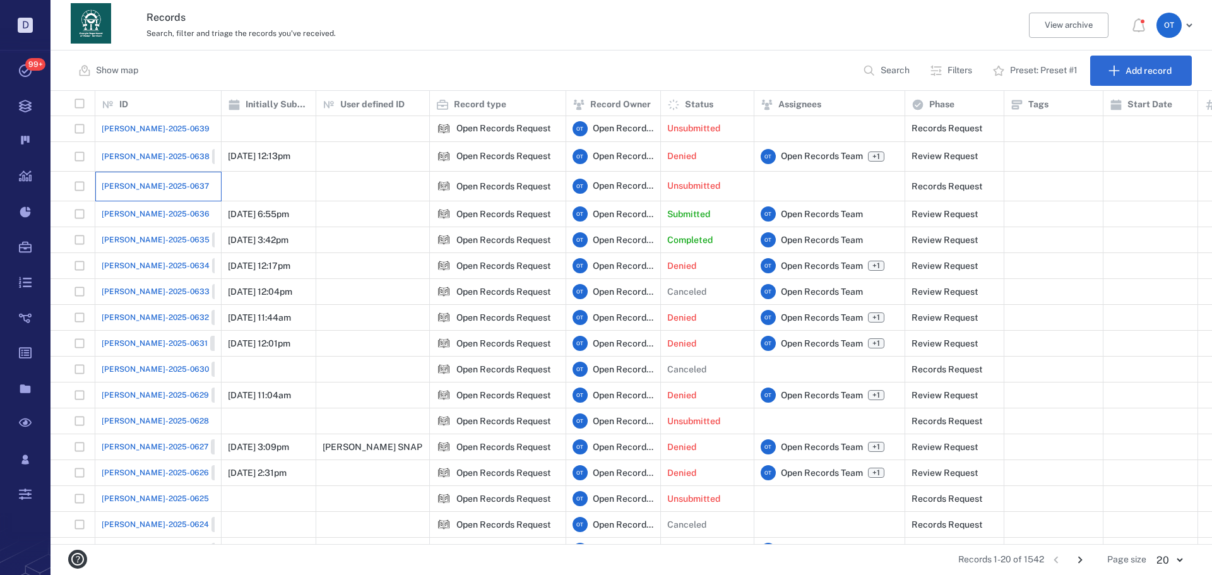 Image resolution: width=1212 pixels, height=575 pixels. Describe the element at coordinates (241, 33) in the screenshot. I see `span: Search, filter and triage the records you've received.` at that location.